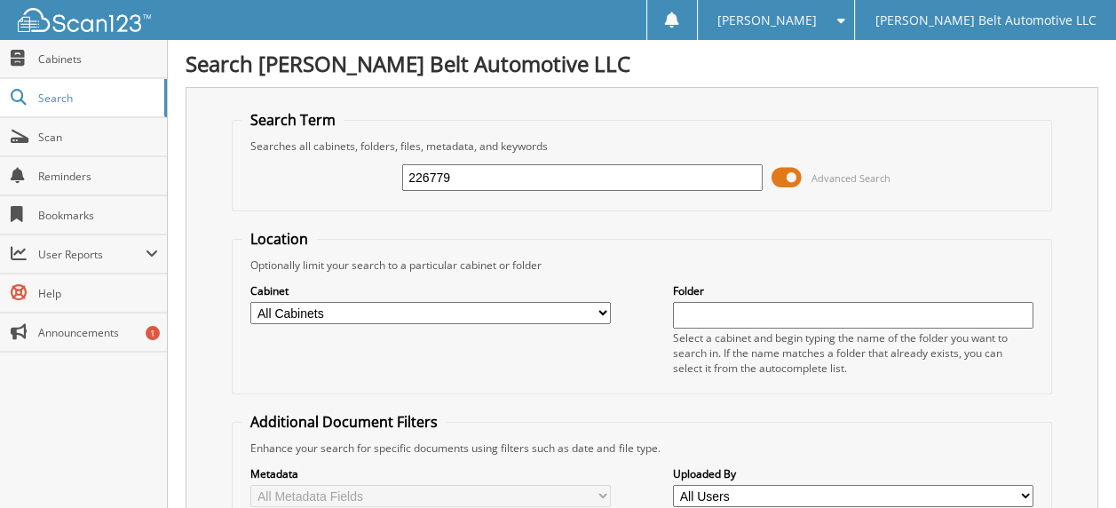 This screenshot has width=1116, height=508. I want to click on label: Cabinet, so click(430, 290).